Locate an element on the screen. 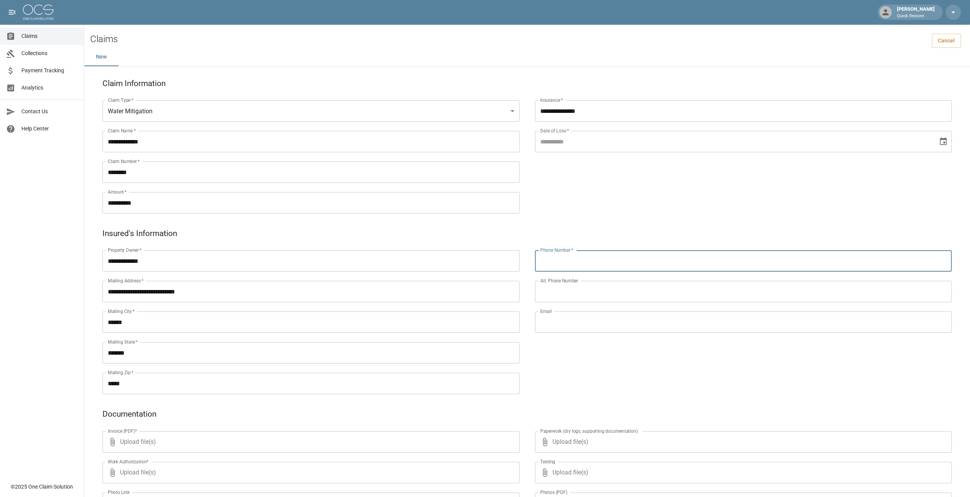 The image size is (970, 497). label: Mailing City is located at coordinates (121, 311).